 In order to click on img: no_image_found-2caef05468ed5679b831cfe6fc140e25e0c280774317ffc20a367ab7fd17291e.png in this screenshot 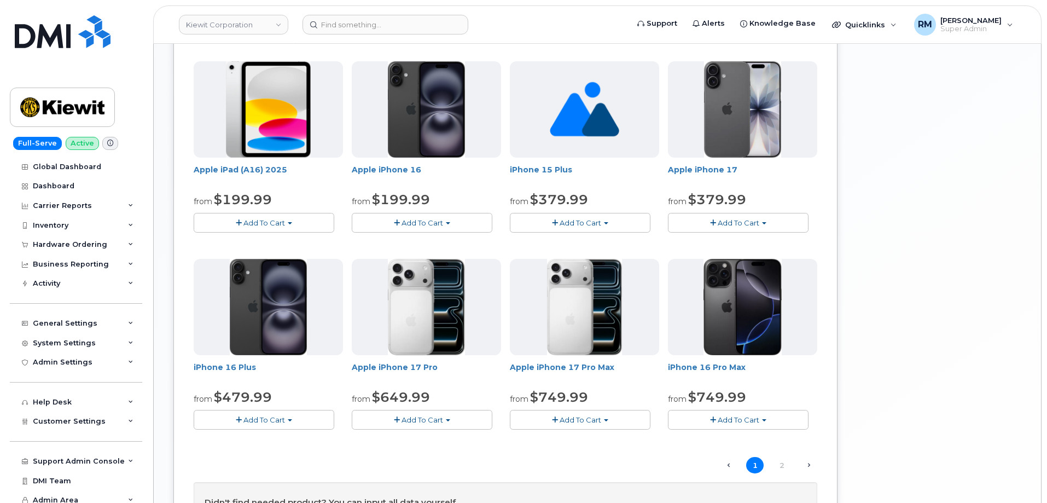, I will do `click(584, 109)`.